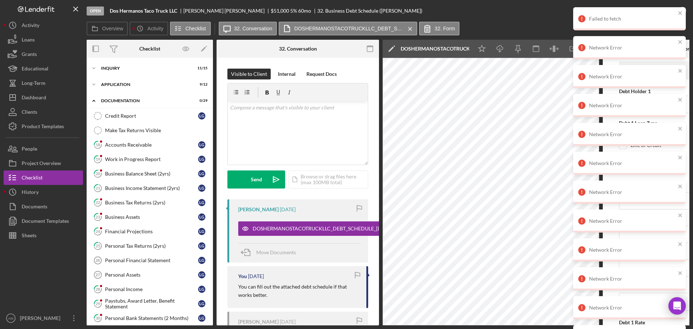  Describe the element at coordinates (29, 150) in the screenshot. I see `div: People` at that location.